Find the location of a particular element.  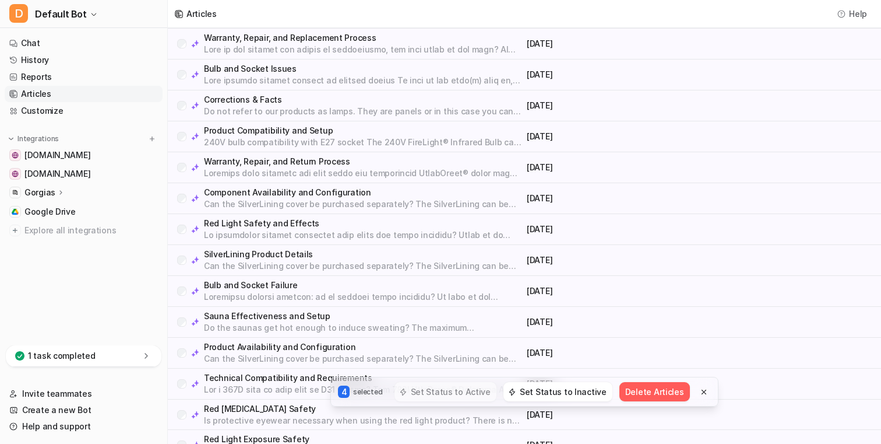

span: Default Bot is located at coordinates (61, 14).